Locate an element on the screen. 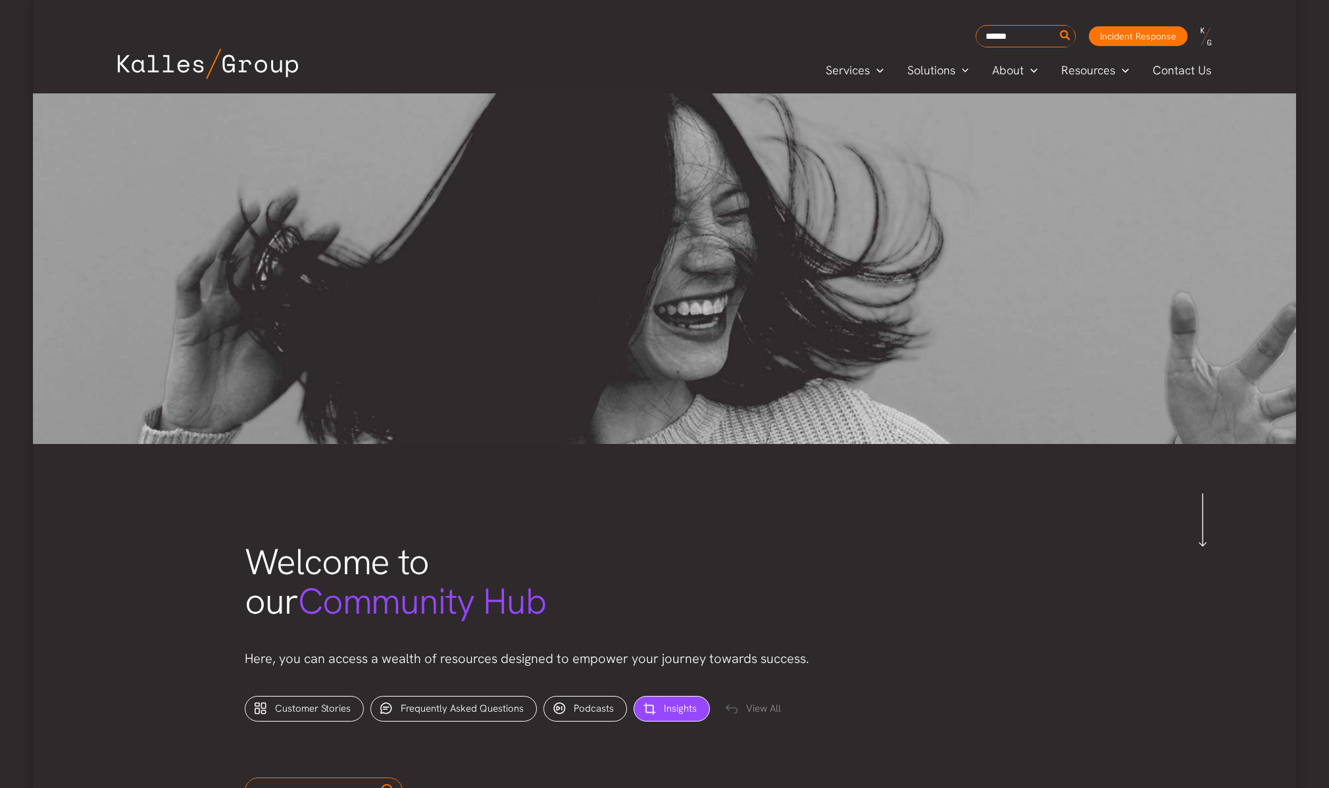 The image size is (1329, 788). span: Community Hub is located at coordinates (422, 601).